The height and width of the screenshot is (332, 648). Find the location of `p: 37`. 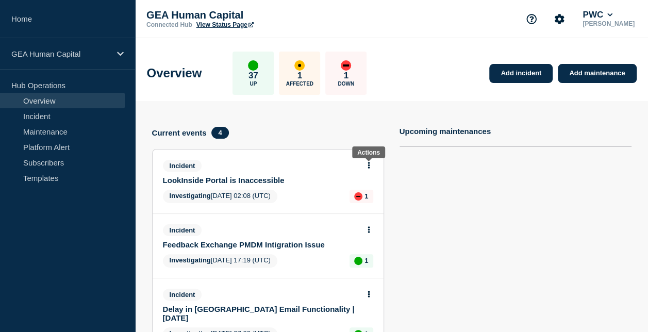

p: 37 is located at coordinates (253, 76).